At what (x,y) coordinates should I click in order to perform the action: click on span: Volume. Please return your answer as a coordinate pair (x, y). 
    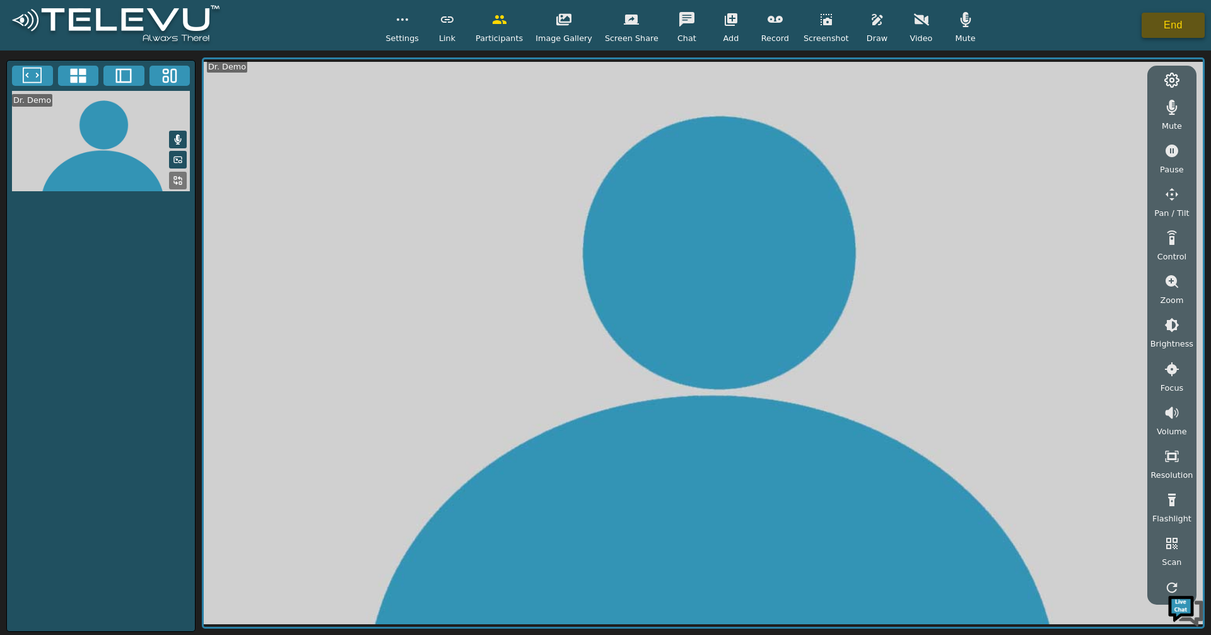
    Looking at the image, I should click on (1172, 431).